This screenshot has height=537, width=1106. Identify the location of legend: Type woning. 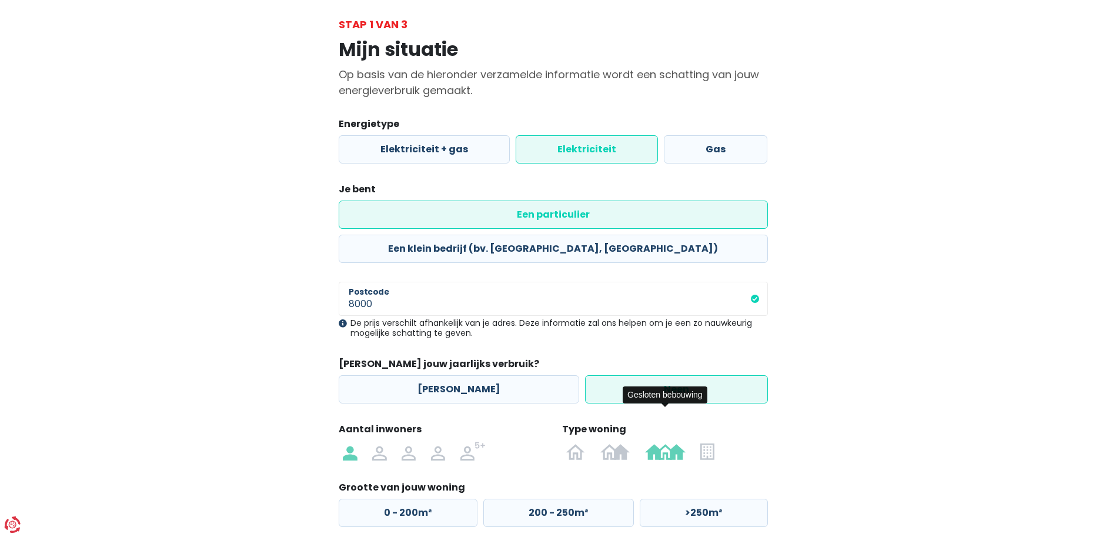
(665, 431).